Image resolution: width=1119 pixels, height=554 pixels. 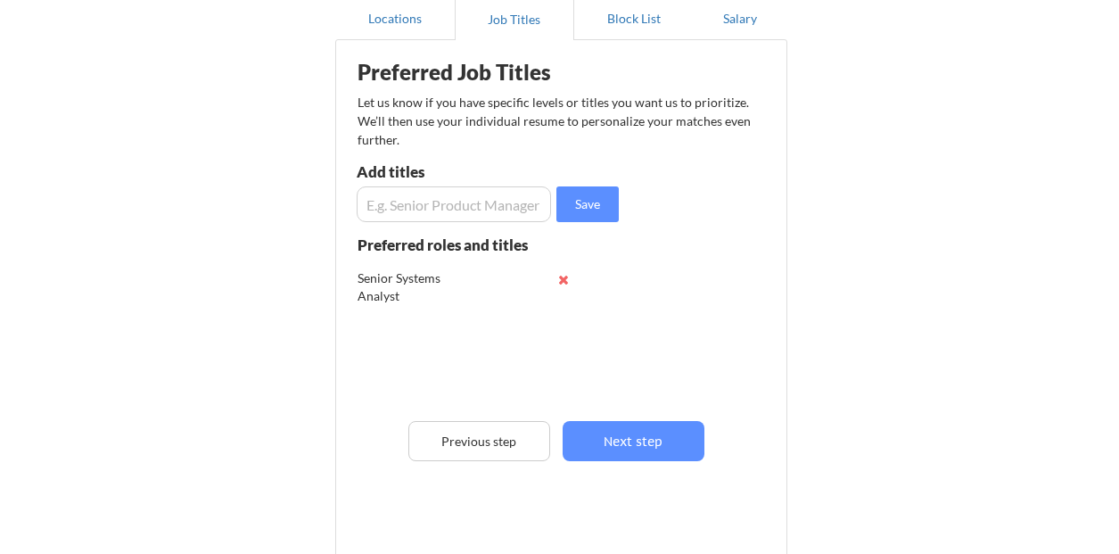 I want to click on div: Senior Systems Analyst, so click(x=415, y=286).